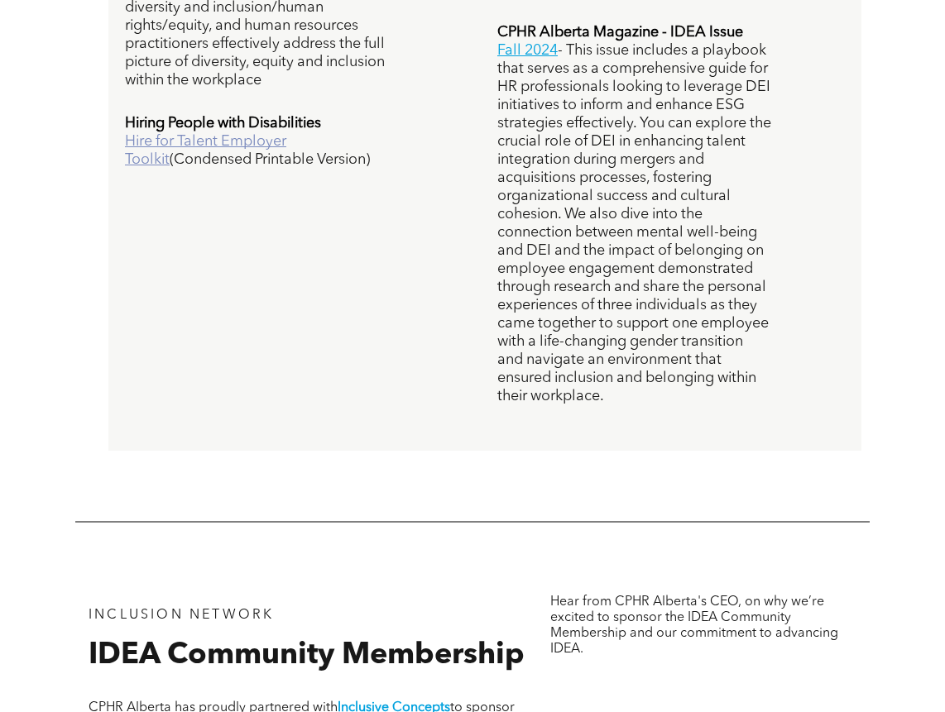 The width and height of the screenshot is (945, 712). Describe the element at coordinates (205, 151) in the screenshot. I see `a: Hire for Talent Employer Toolkit` at that location.